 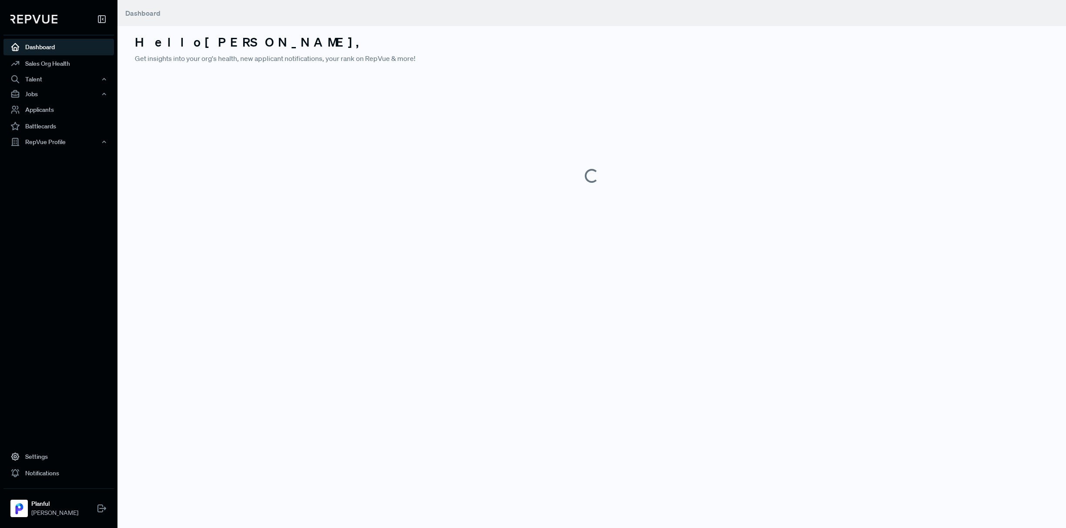 What do you see at coordinates (59, 64) in the screenshot?
I see `a: Sales Org Health` at bounding box center [59, 64].